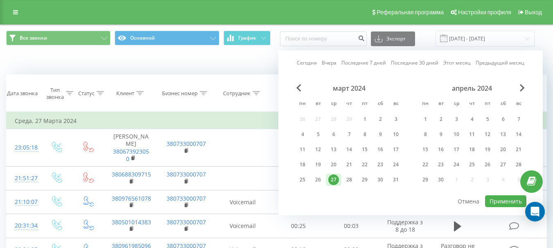  I want to click on div: Сотрудник, so click(237, 93).